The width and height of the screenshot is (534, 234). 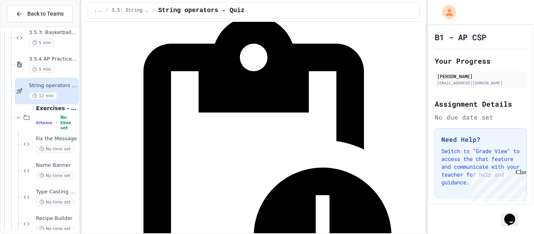 What do you see at coordinates (53, 59) in the screenshot?
I see `span: 3.5.4 AP Practice - String Manipulation` at bounding box center [53, 59].